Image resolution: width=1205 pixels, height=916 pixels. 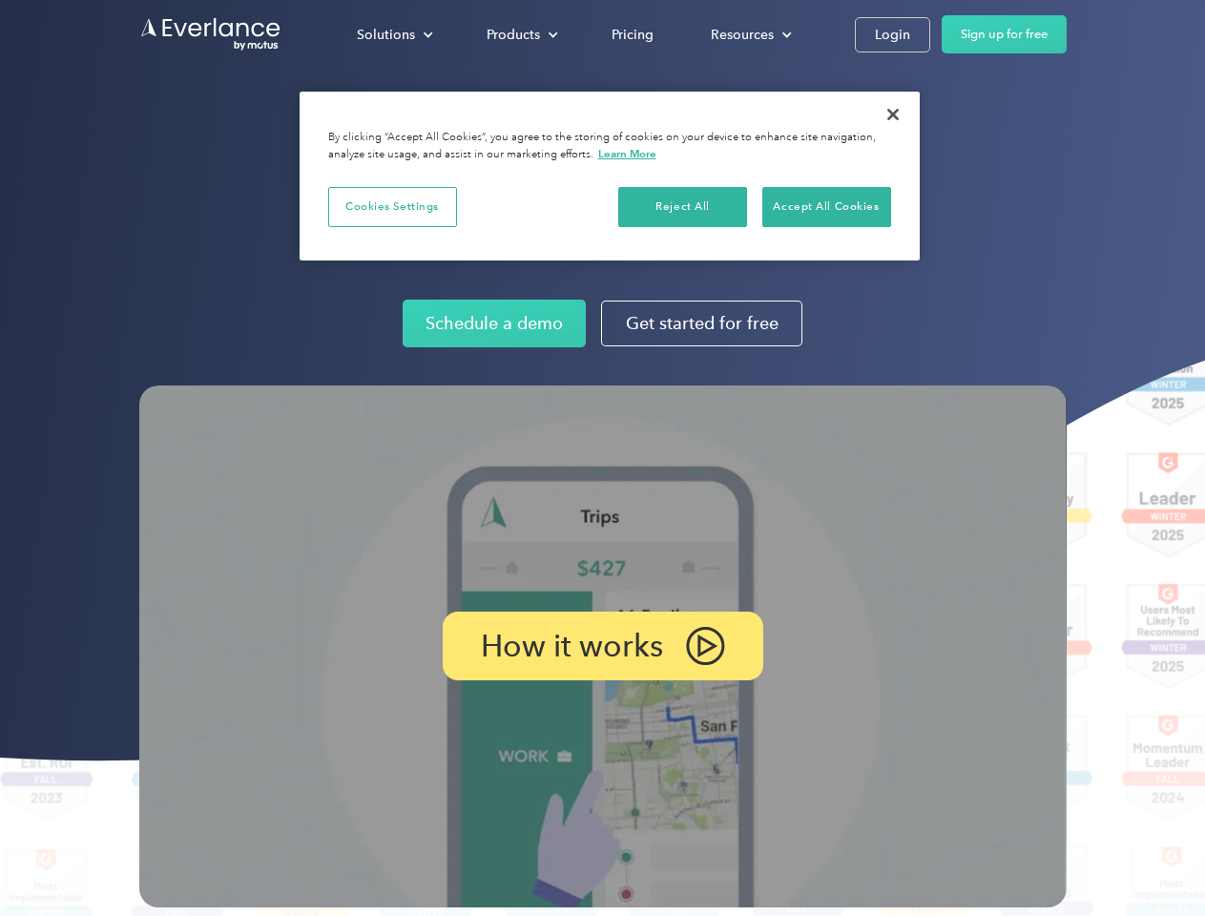 I want to click on a: Login, so click(x=892, y=34).